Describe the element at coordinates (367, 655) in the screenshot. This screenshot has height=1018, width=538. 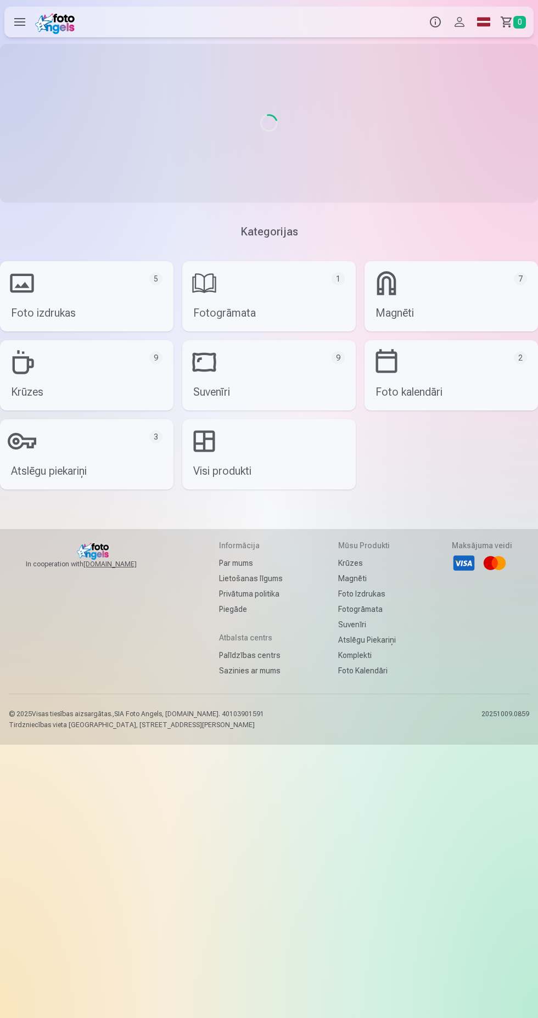
I see `a: Komplekti` at that location.